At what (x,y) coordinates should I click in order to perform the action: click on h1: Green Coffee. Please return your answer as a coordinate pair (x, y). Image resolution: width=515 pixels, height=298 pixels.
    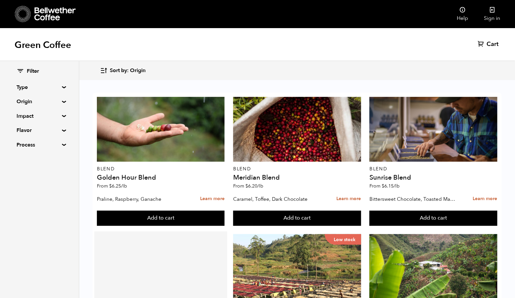
    Looking at the image, I should click on (43, 45).